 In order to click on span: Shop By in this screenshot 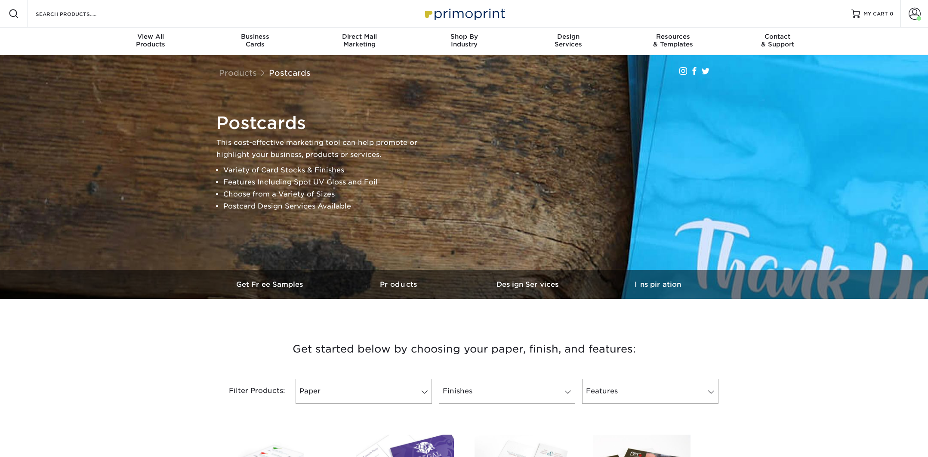, I will do `click(464, 37)`.